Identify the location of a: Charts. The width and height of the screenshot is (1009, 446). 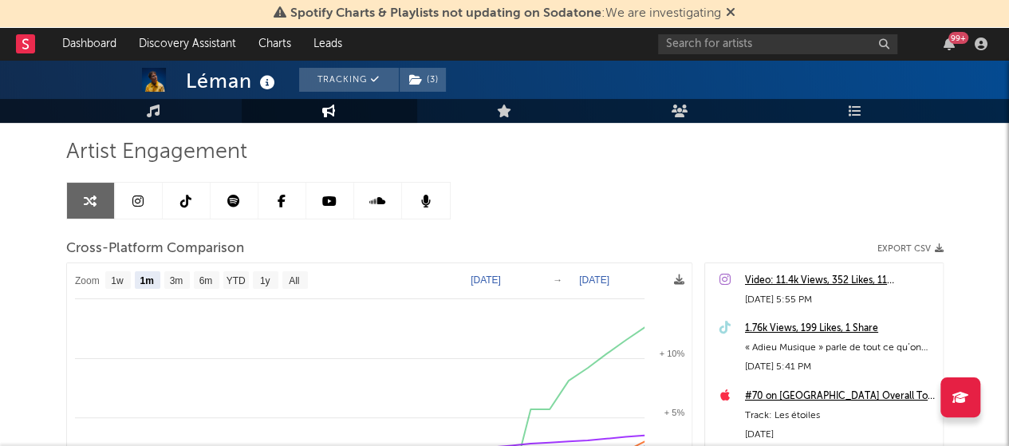
(274, 44).